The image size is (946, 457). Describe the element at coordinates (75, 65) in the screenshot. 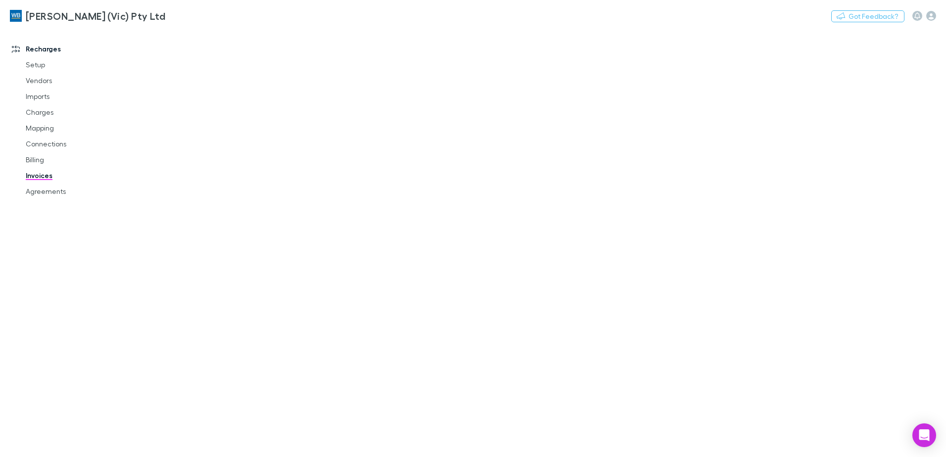

I see `a: Setup` at that location.